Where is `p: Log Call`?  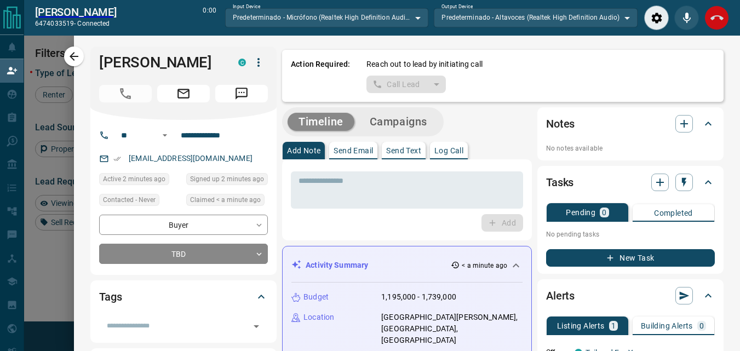 p: Log Call is located at coordinates (449, 151).